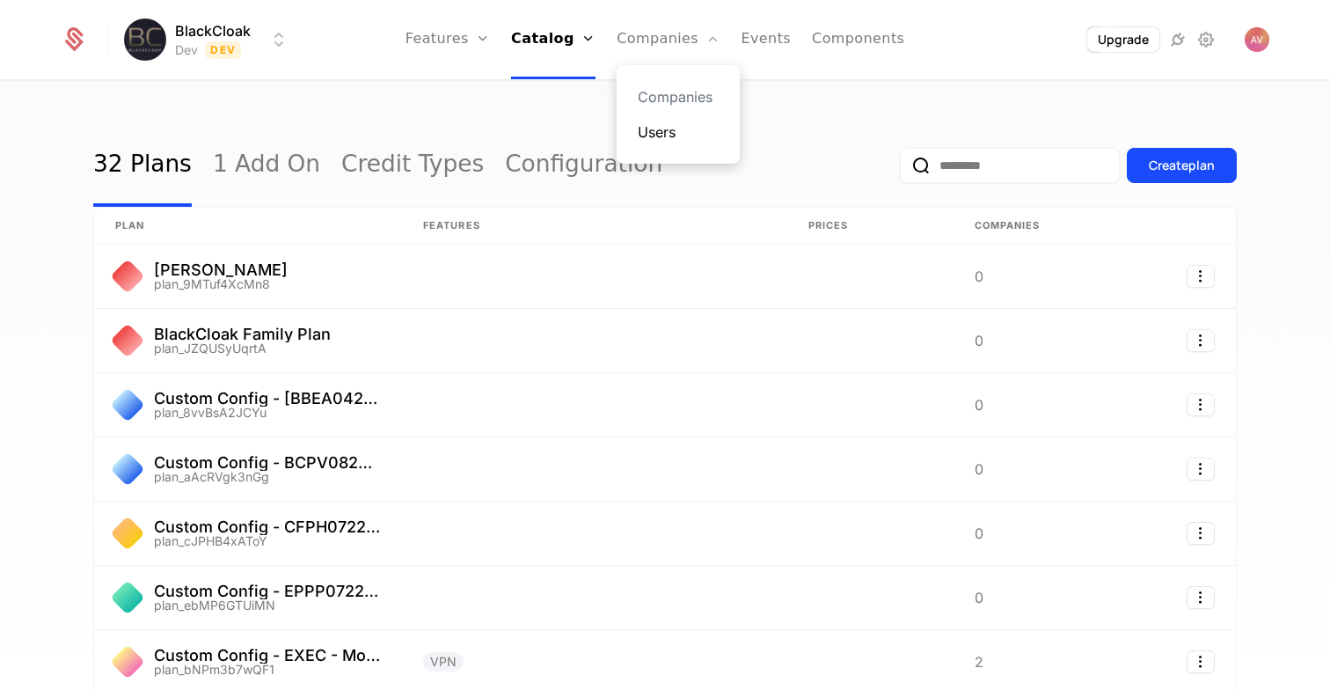 This screenshot has width=1330, height=690. What do you see at coordinates (145, 40) in the screenshot?
I see `img: BlackCloak` at bounding box center [145, 40].